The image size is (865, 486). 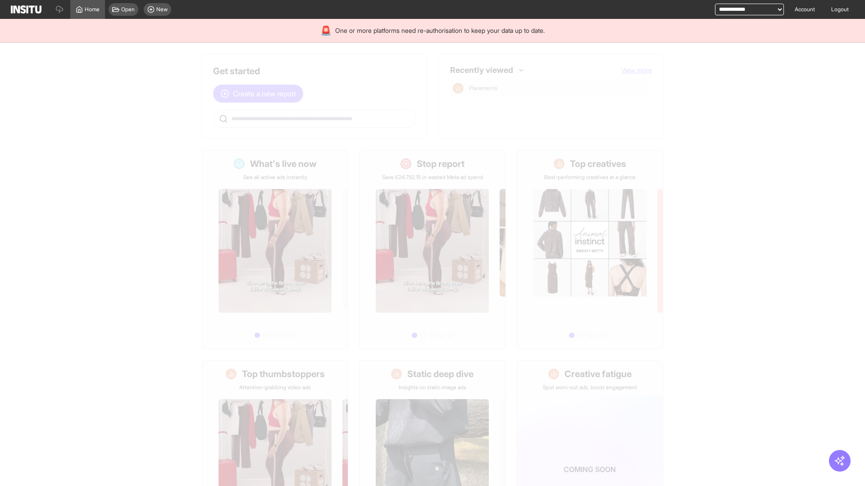 What do you see at coordinates (92, 9) in the screenshot?
I see `span: Home` at bounding box center [92, 9].